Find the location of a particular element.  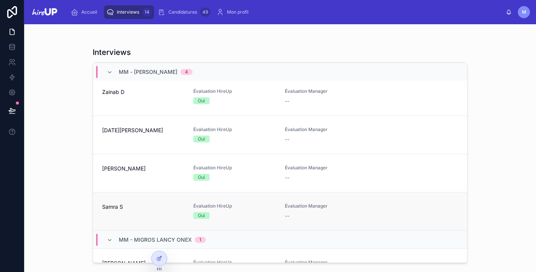

img: App logo is located at coordinates (44, 12).